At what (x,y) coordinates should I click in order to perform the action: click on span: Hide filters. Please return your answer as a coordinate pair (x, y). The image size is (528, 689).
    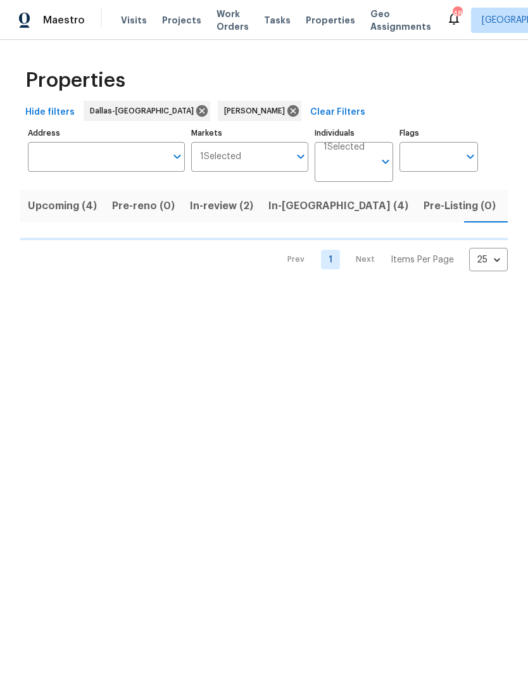
    Looking at the image, I should click on (50, 112).